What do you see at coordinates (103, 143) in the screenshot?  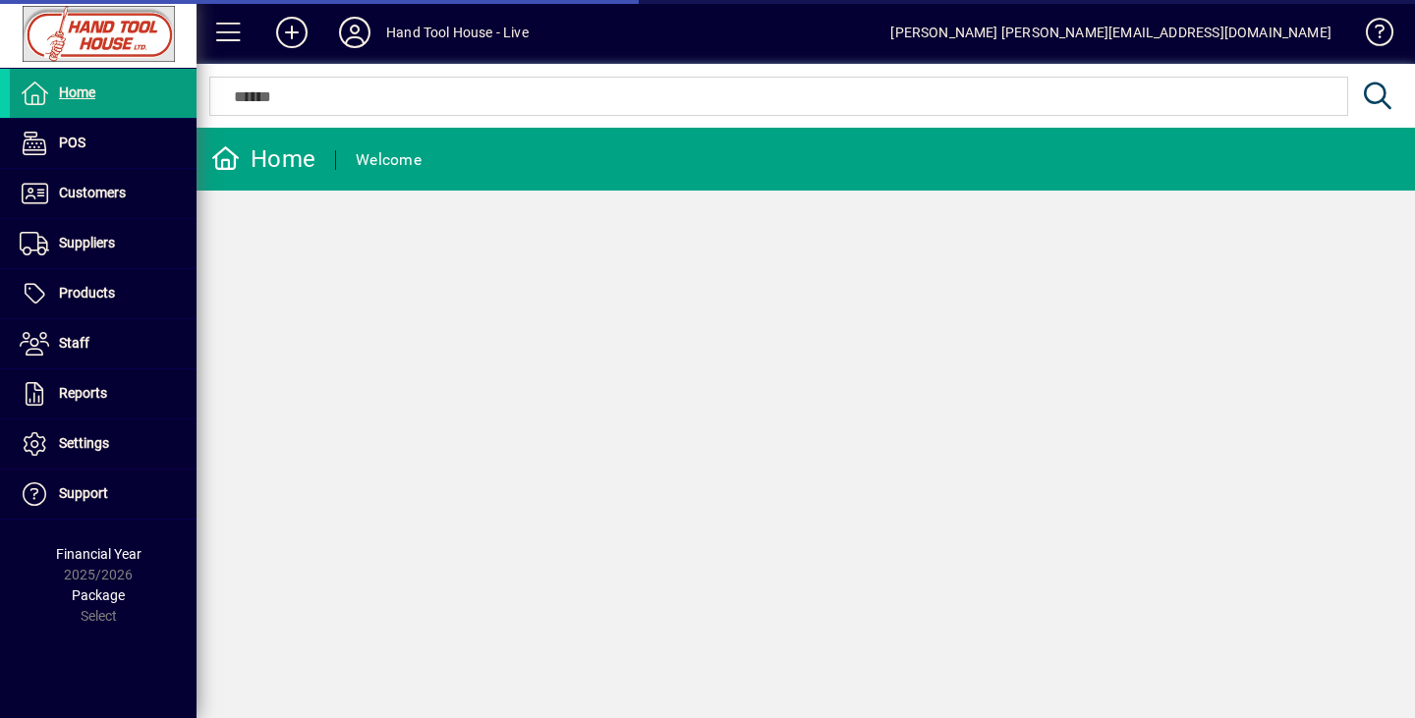 I see `a: POS` at bounding box center [103, 143].